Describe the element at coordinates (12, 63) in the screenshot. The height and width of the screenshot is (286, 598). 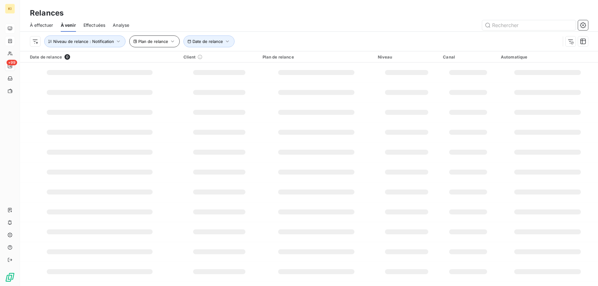
I see `span: +99` at that location.